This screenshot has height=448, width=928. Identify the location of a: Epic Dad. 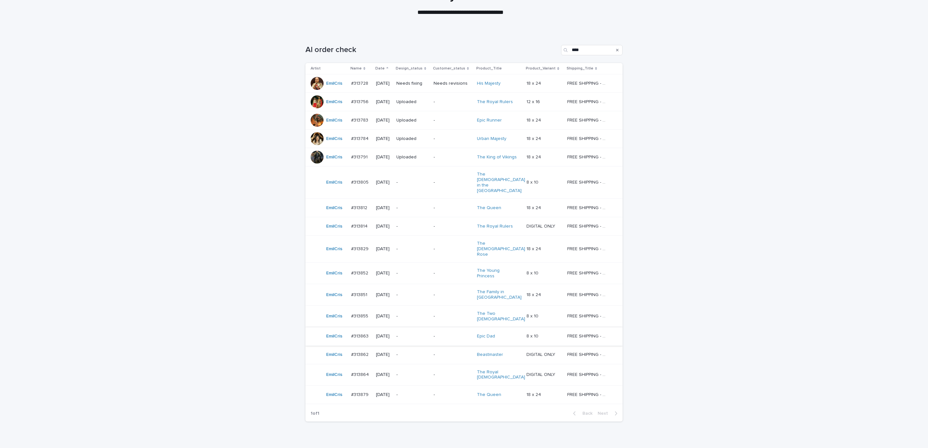
(486, 336).